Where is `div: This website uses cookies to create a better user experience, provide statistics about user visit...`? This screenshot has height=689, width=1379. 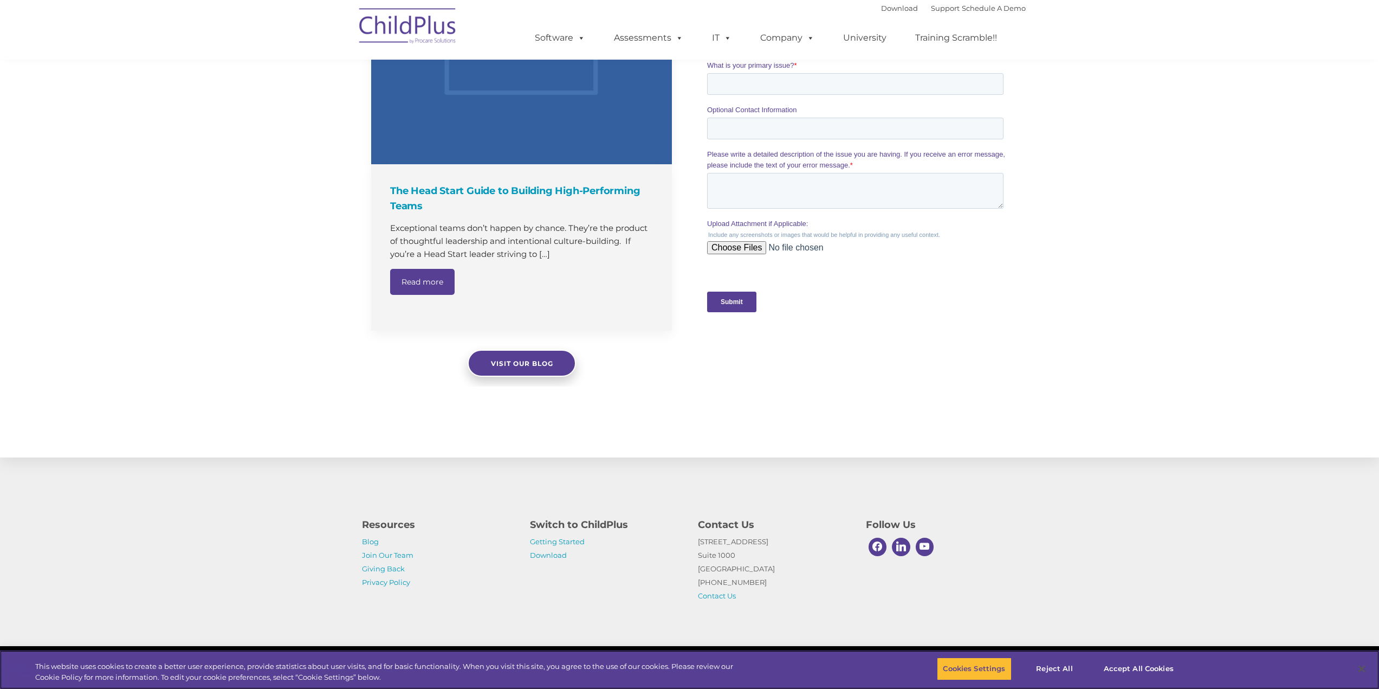 div: This website uses cookies to create a better user experience, provide statistics about user visit... is located at coordinates (397, 671).